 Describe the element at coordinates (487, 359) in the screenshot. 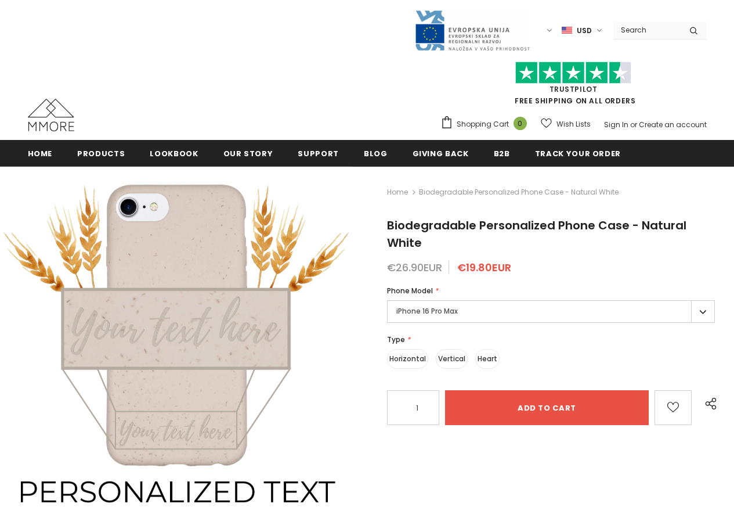

I see `label: Heart` at that location.